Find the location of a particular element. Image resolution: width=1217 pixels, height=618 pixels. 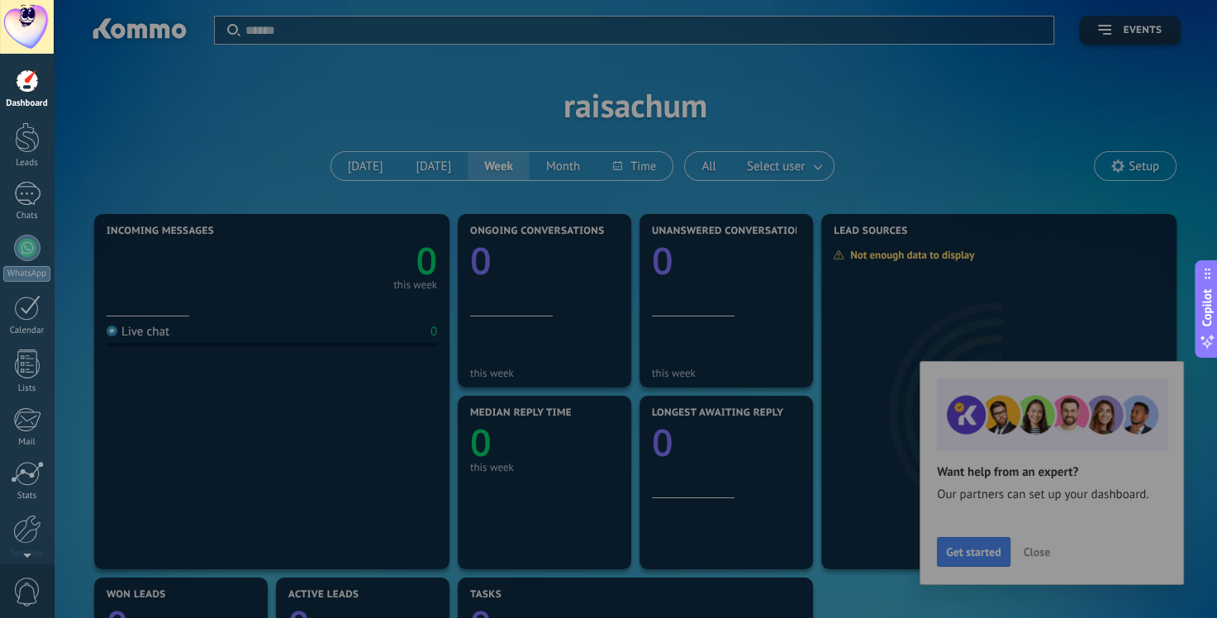

div: Chats is located at coordinates (27, 216).